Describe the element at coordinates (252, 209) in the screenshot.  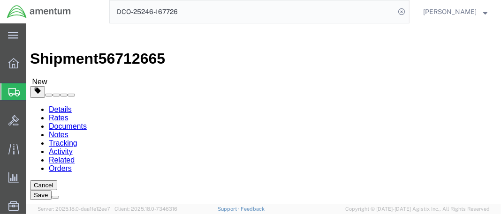
I see `a: Feedback` at that location.